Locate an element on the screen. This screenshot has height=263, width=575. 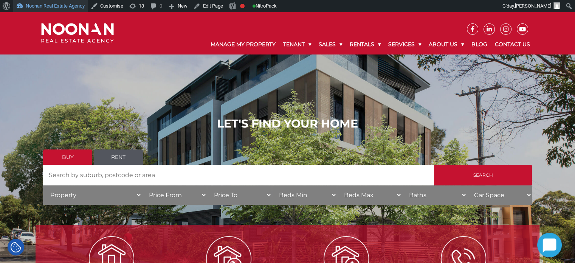
a: Sales is located at coordinates (330, 44).